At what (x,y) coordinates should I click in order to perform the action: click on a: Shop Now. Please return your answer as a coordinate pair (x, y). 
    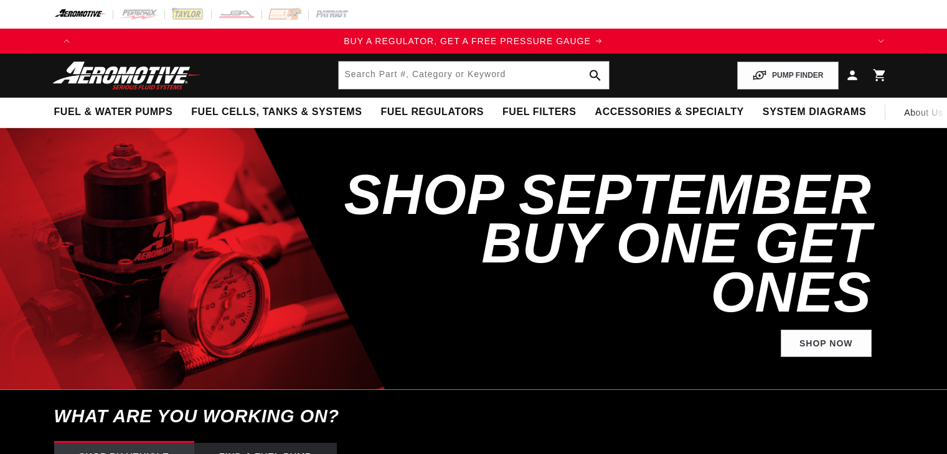
    Looking at the image, I should click on (826, 344).